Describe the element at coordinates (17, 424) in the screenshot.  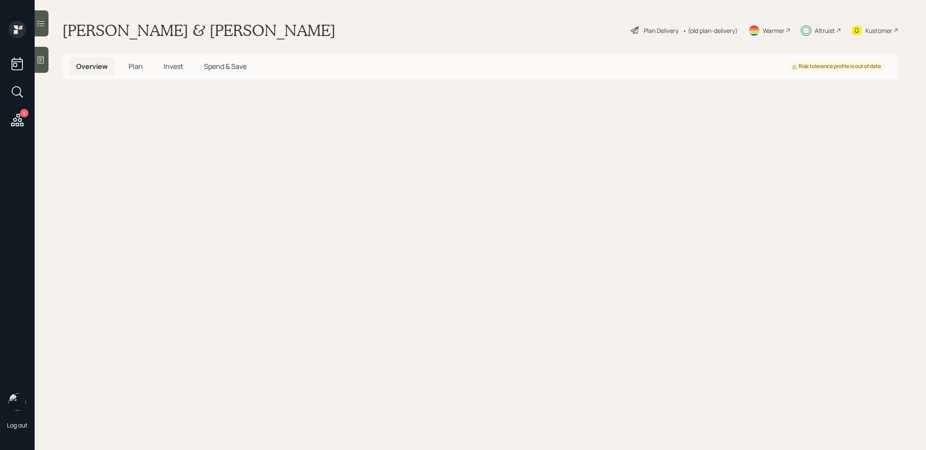
I see `div: Log out` at that location.